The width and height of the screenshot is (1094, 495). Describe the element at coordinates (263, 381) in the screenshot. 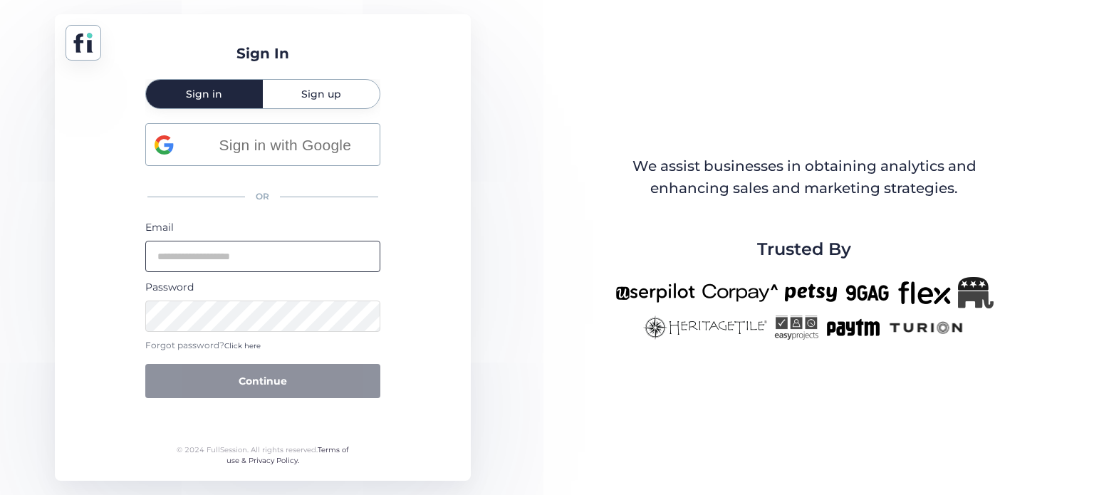

I see `button: Continue` at that location.